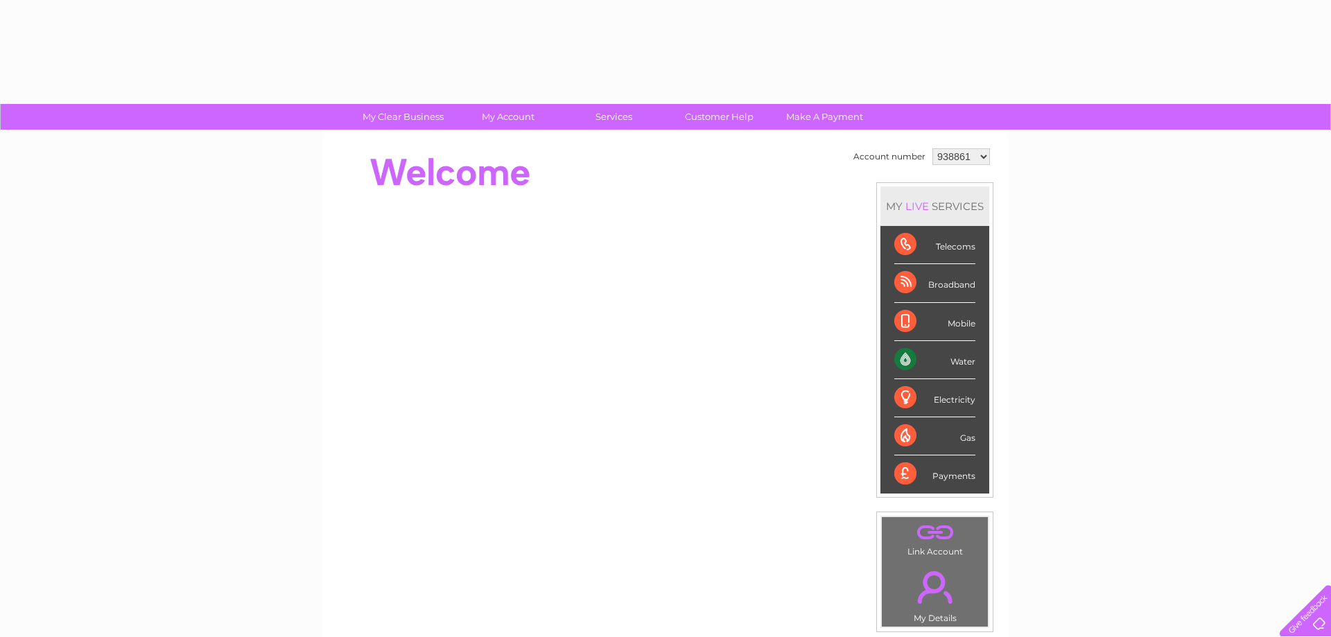 This screenshot has width=1331, height=637. I want to click on a: Customer Help, so click(719, 116).